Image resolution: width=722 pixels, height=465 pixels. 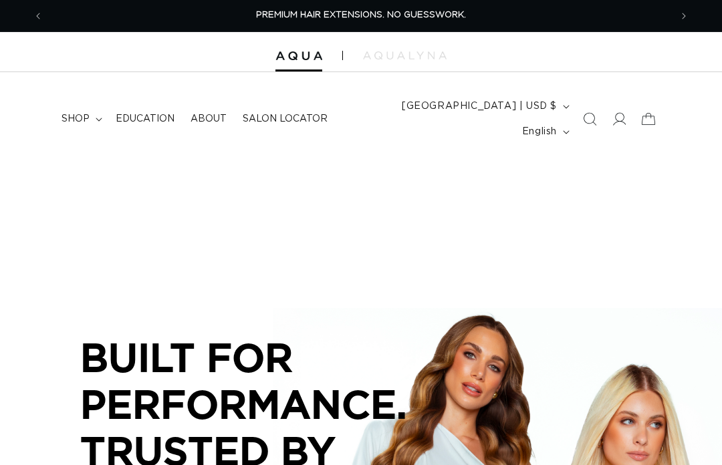 I want to click on span: Salon Locator, so click(x=285, y=119).